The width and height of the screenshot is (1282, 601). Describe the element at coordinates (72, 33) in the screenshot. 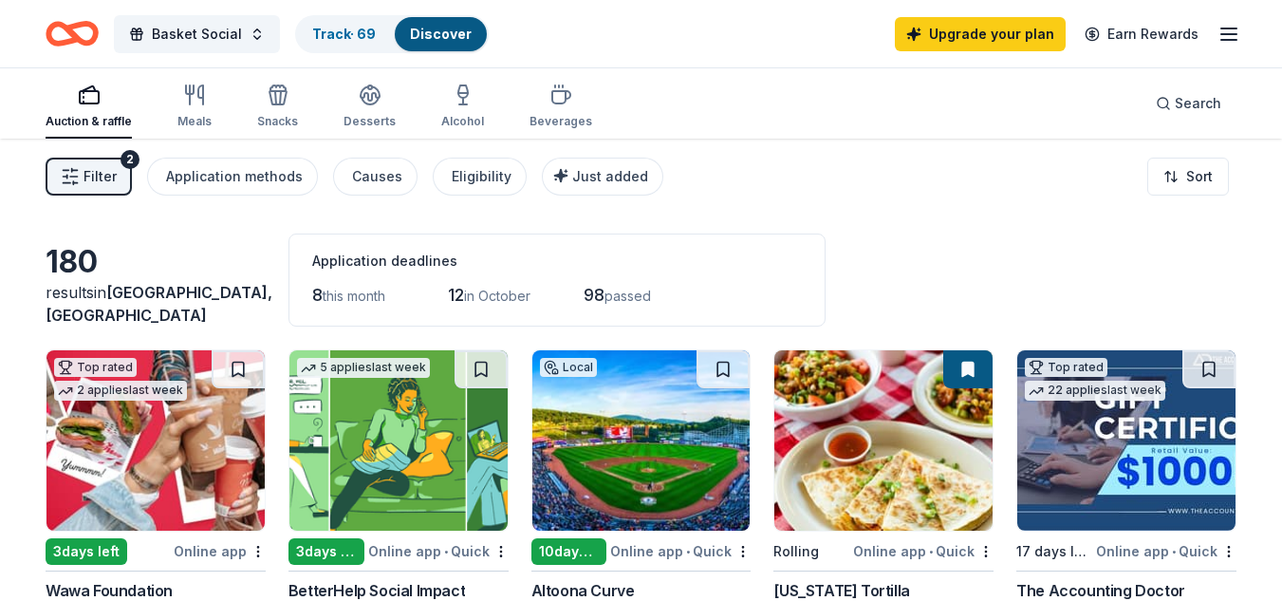

I see `a: Home` at that location.